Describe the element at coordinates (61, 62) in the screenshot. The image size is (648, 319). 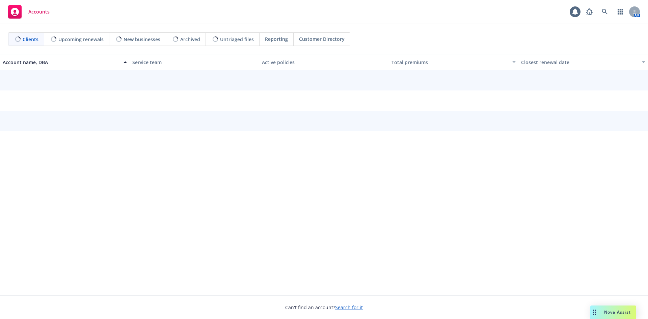
I see `div: Account name, DBA` at that location.